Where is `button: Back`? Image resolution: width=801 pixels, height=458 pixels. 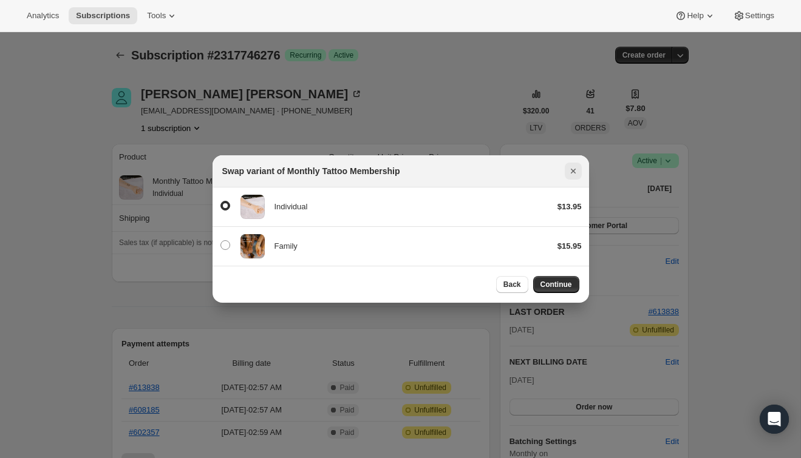
button: Back is located at coordinates (512, 285).